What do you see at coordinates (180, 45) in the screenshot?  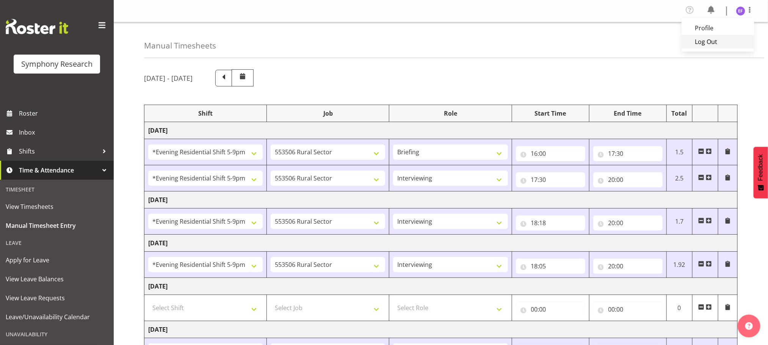 I see `h4: Manual Timesheets` at bounding box center [180, 45].